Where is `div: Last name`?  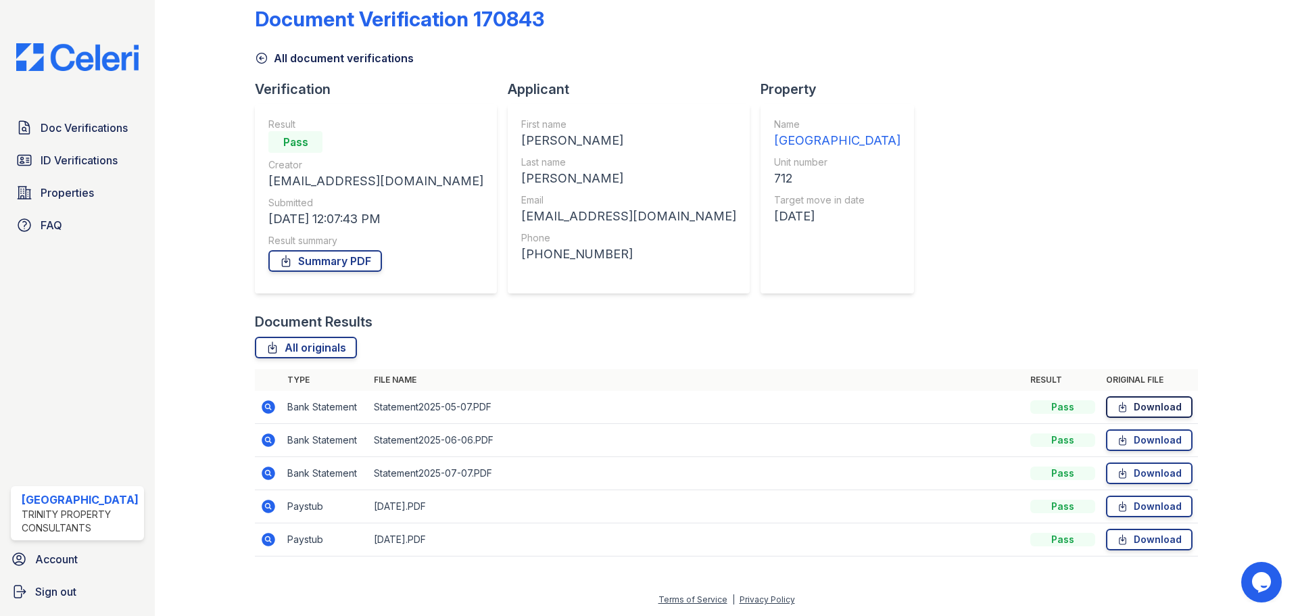
div: Last name is located at coordinates (629, 162).